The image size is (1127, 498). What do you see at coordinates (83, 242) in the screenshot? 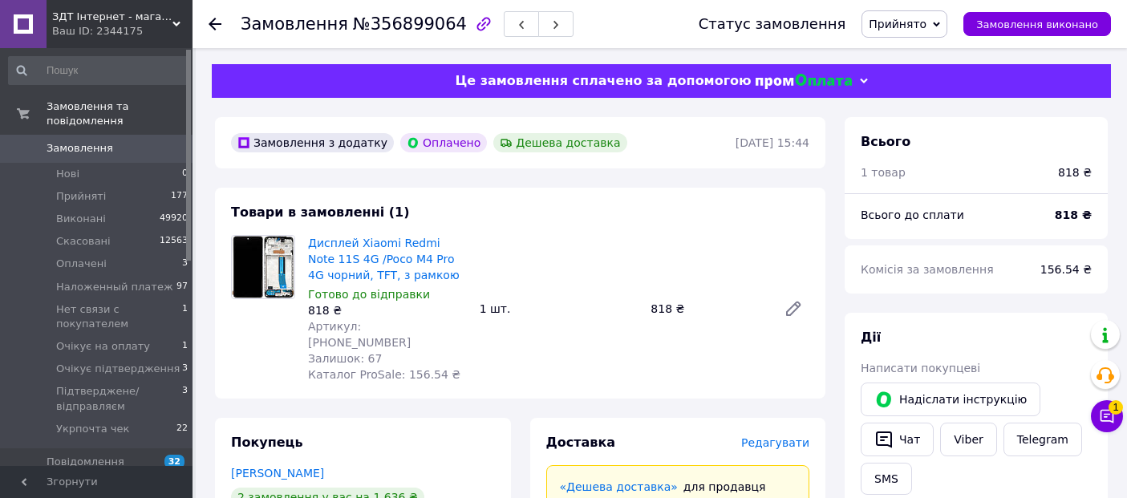
I see `span: Скасовані` at bounding box center [83, 242].